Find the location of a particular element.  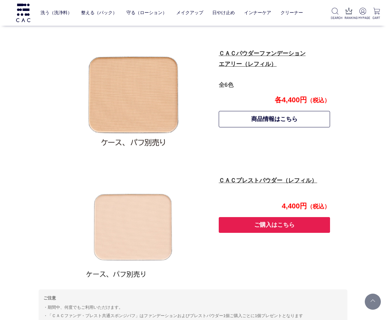

li: 「ＣＡＣファンデ・プレスト共通スポンジパフ」はファンデーションおよびプレストパウダー1個ご購入ごとに1個プレゼントとなります is located at coordinates (193, 316).